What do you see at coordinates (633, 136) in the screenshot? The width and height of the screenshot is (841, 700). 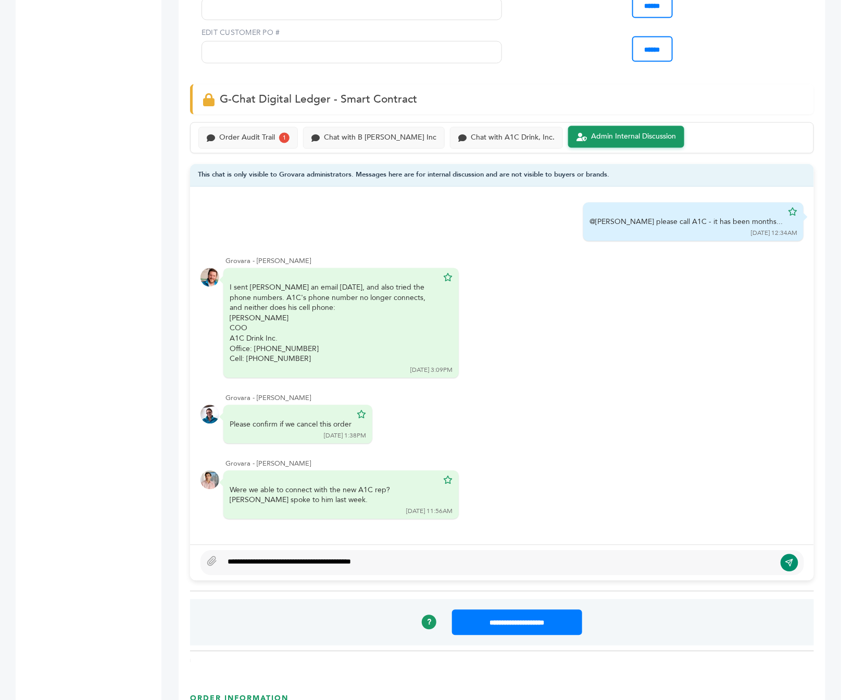 I see `div: Admin Internal Discussion` at bounding box center [633, 136].